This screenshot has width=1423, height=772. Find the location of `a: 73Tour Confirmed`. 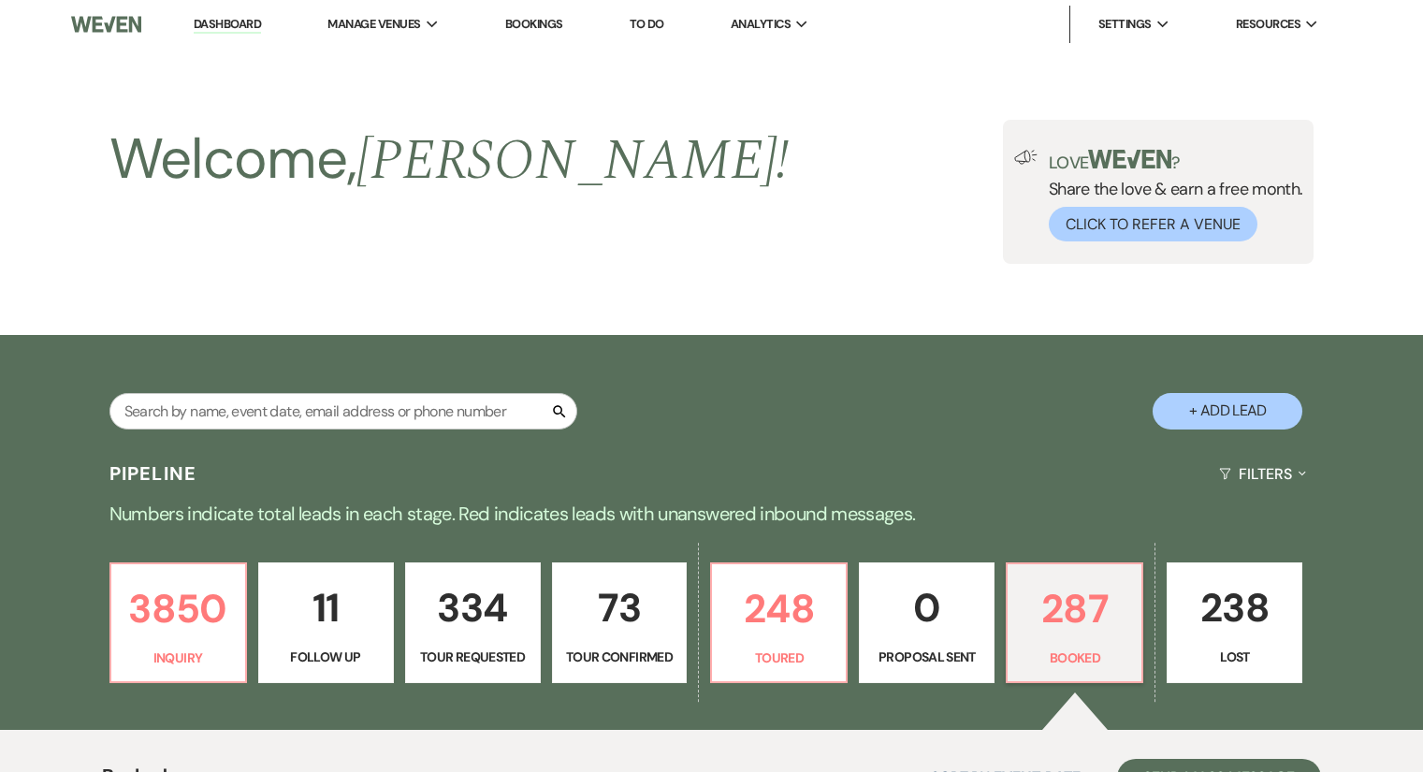

a: 73Tour Confirmed is located at coordinates (619, 623).